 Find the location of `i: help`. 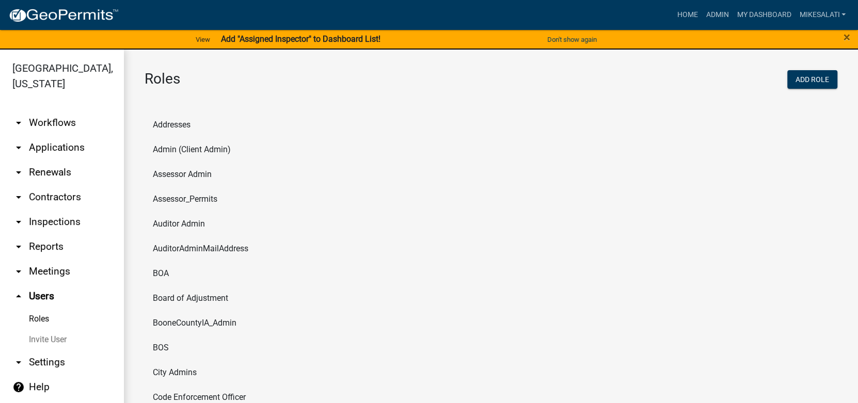

i: help is located at coordinates (19, 387).